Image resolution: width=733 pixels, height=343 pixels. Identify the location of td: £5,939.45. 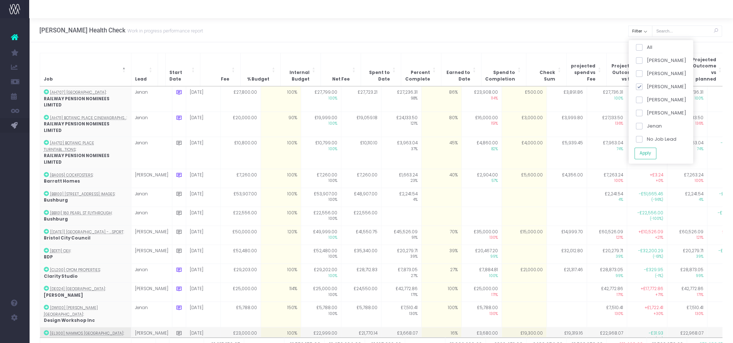
(566, 153).